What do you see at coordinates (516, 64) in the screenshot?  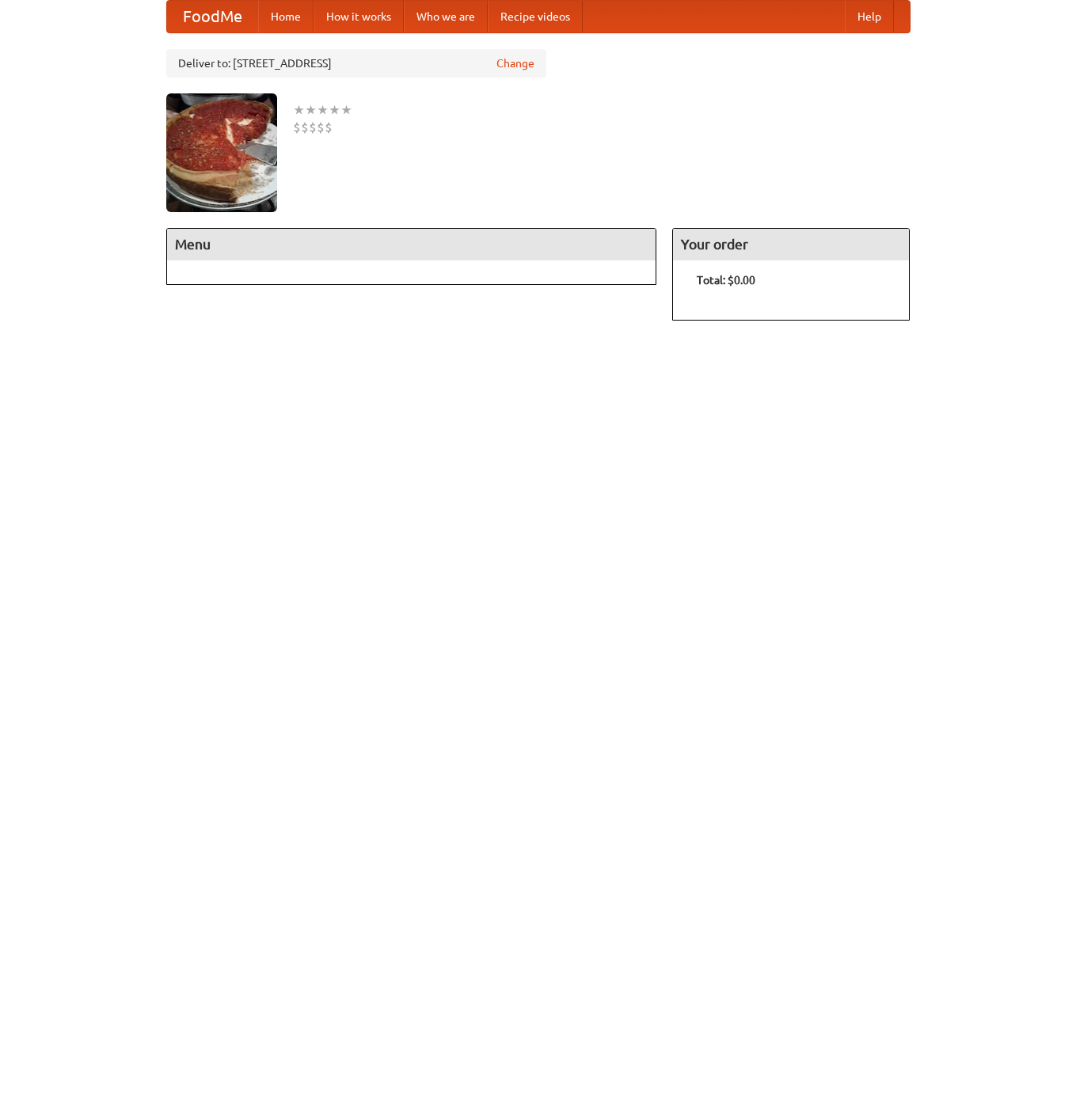 I see `a: Change` at bounding box center [516, 64].